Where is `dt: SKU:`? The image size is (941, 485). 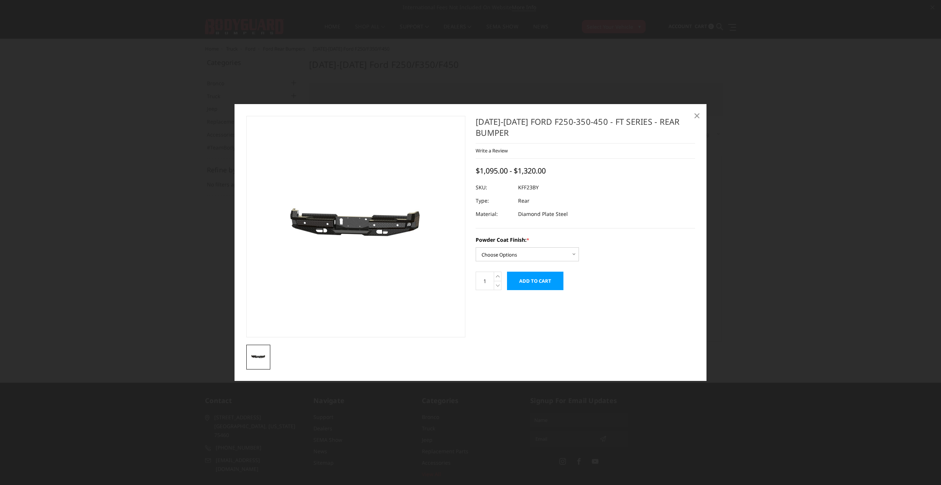
dt: SKU: is located at coordinates (494, 187).